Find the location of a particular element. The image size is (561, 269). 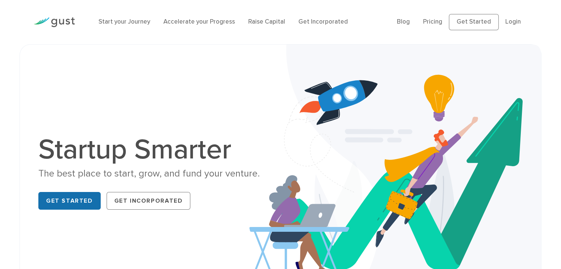

a: Start your Journey is located at coordinates (124, 22).